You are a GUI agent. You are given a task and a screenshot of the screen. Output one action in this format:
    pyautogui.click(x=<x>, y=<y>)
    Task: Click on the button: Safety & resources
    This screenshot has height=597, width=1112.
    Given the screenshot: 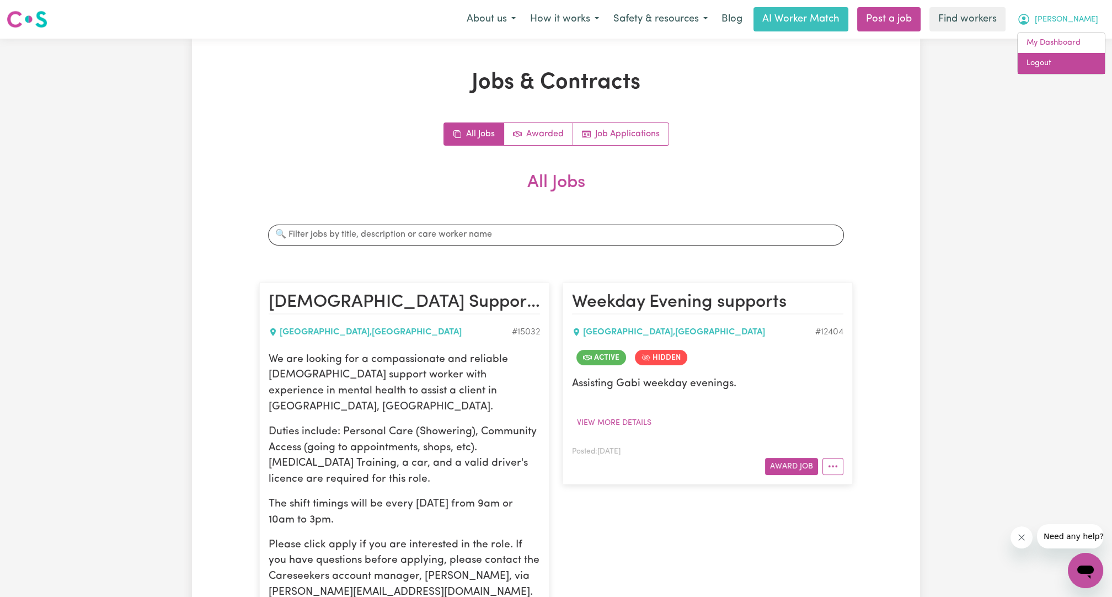 What is the action you would take?
    pyautogui.click(x=660, y=19)
    